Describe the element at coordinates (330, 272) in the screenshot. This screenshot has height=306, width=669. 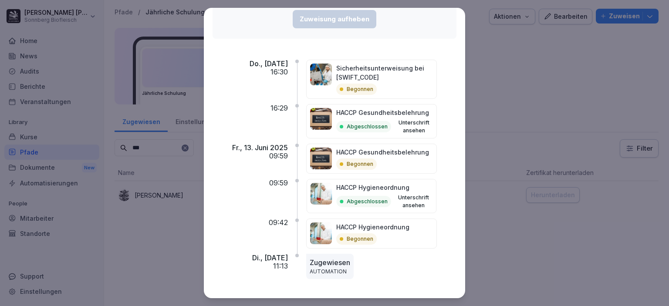
I see `p: AUTOMATION` at that location.